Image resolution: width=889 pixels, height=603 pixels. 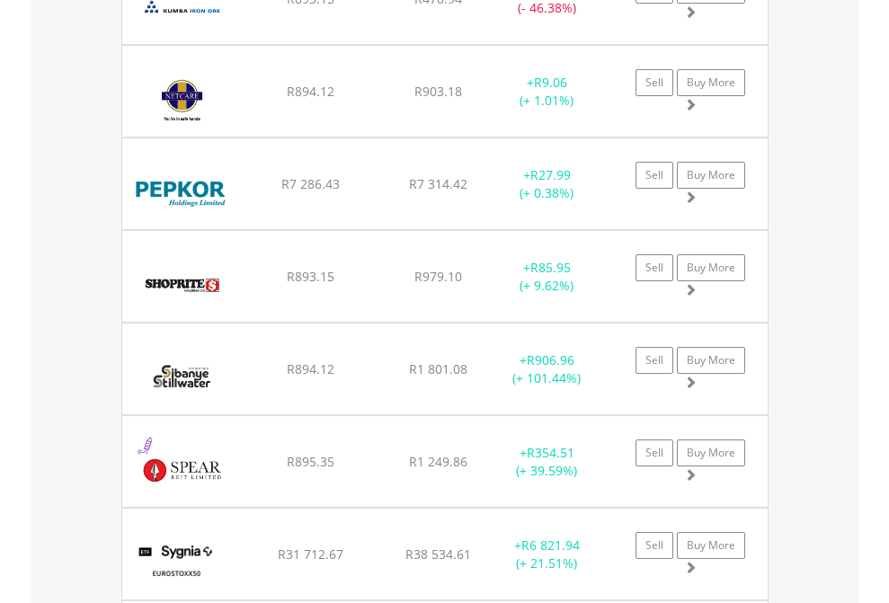 I want to click on span: R7 286.43, so click(x=310, y=183).